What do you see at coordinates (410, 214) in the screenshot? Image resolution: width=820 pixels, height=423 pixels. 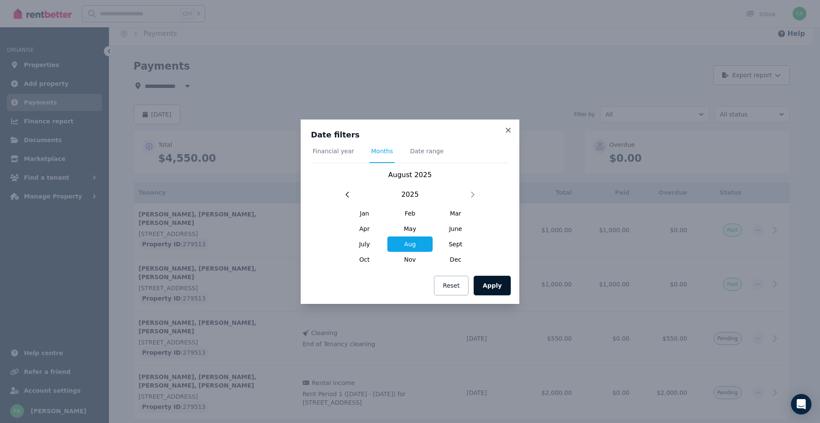 I see `span: Feb` at bounding box center [410, 214].